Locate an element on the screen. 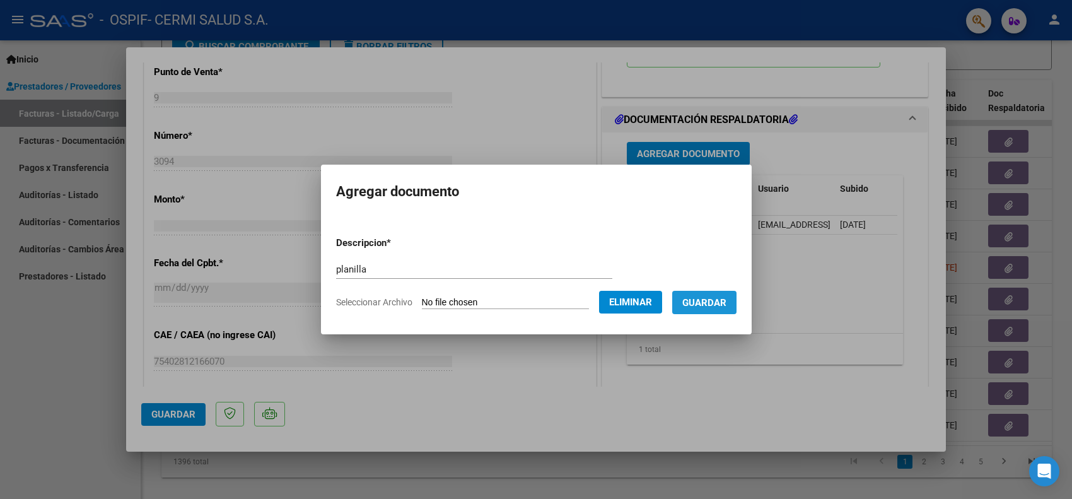 The width and height of the screenshot is (1072, 499). h2: Agregar documento is located at coordinates (536, 192).